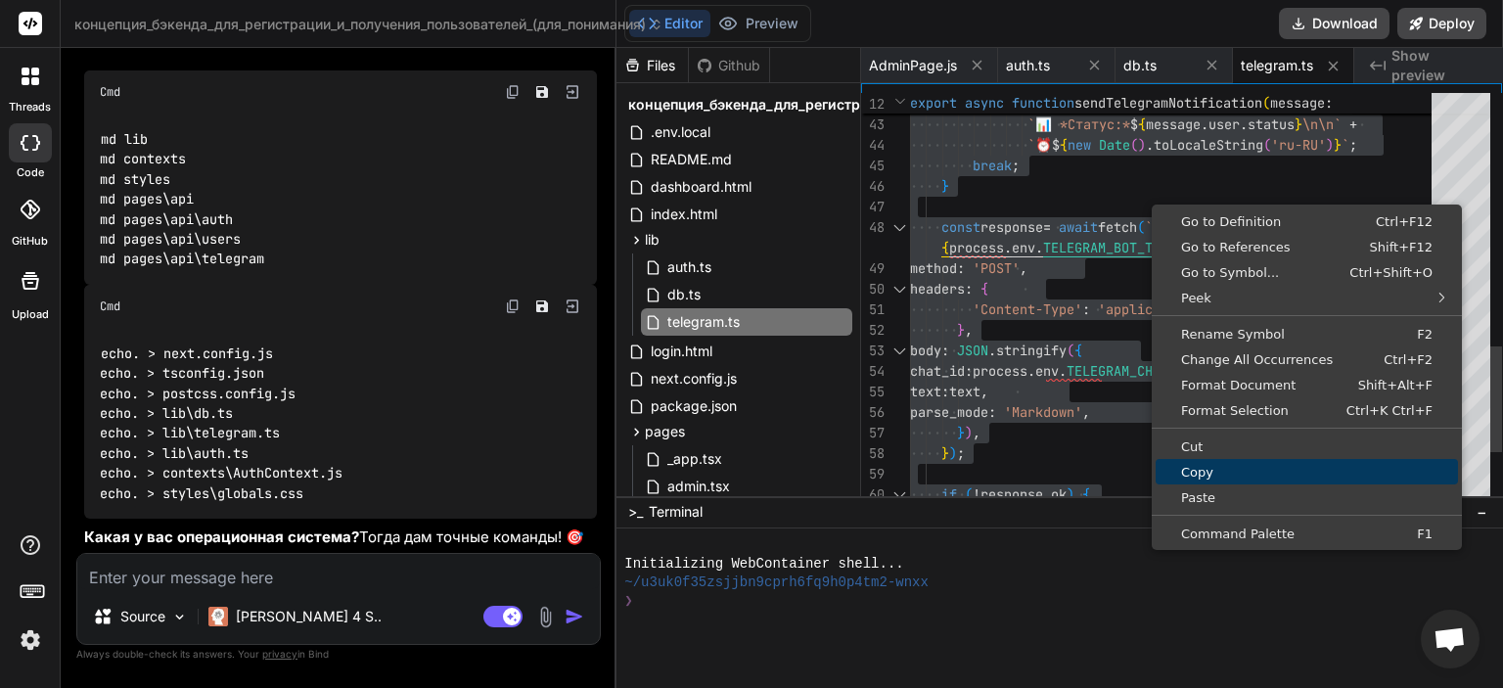  I want to click on button: Download, so click(1333, 23).